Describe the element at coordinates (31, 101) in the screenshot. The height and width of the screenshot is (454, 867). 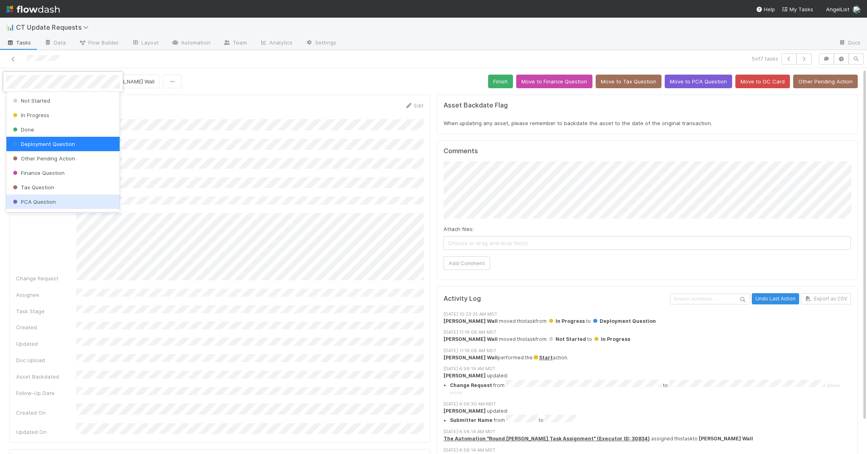
I see `span: Not Started` at that location.